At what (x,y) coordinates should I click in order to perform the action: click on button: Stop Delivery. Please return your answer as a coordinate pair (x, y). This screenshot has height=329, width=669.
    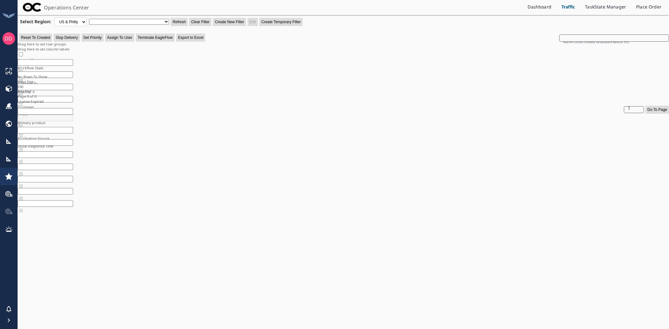
    Looking at the image, I should click on (66, 38).